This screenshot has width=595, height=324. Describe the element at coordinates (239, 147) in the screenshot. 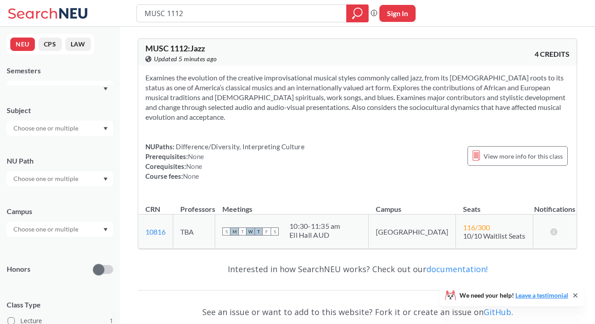

I see `span: Difference/Diversity, Interpreting Culture` at that location.